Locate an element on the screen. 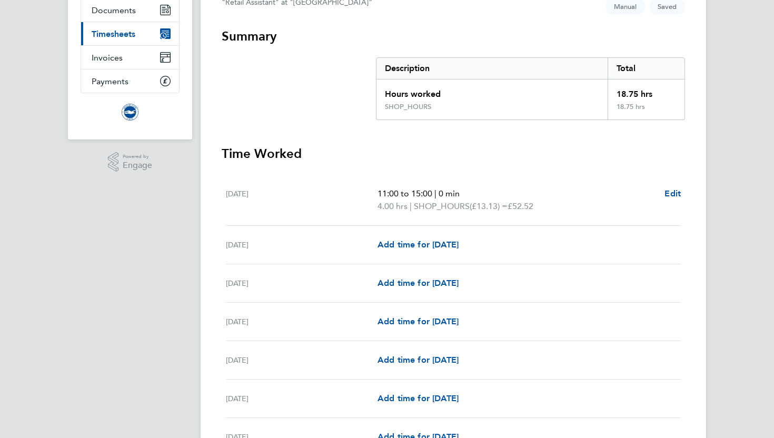  span: Timesheets is located at coordinates (113, 34).